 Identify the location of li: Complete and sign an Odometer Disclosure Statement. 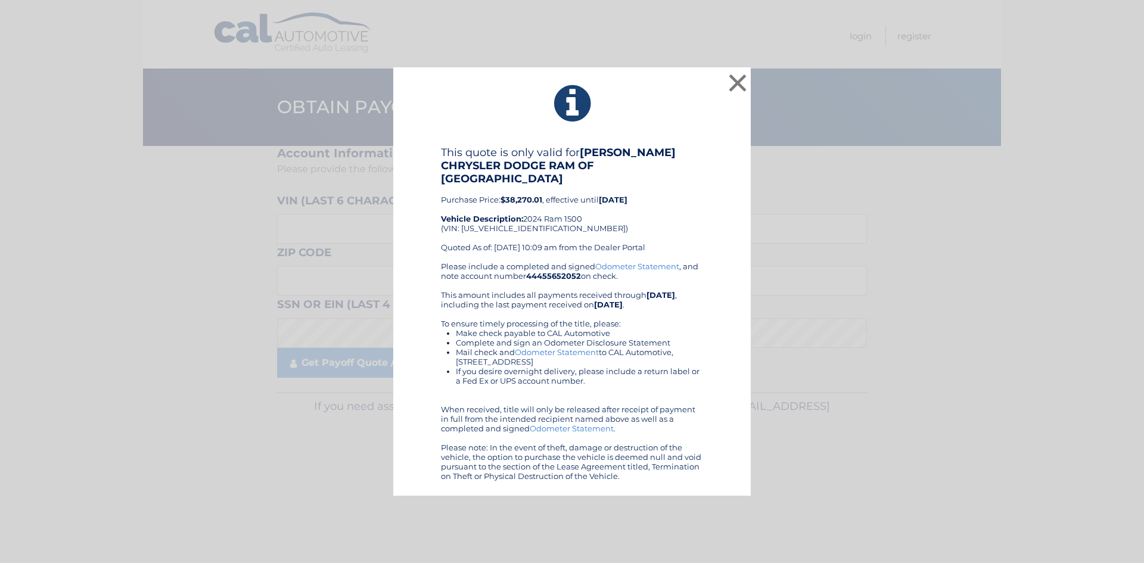
(579, 342).